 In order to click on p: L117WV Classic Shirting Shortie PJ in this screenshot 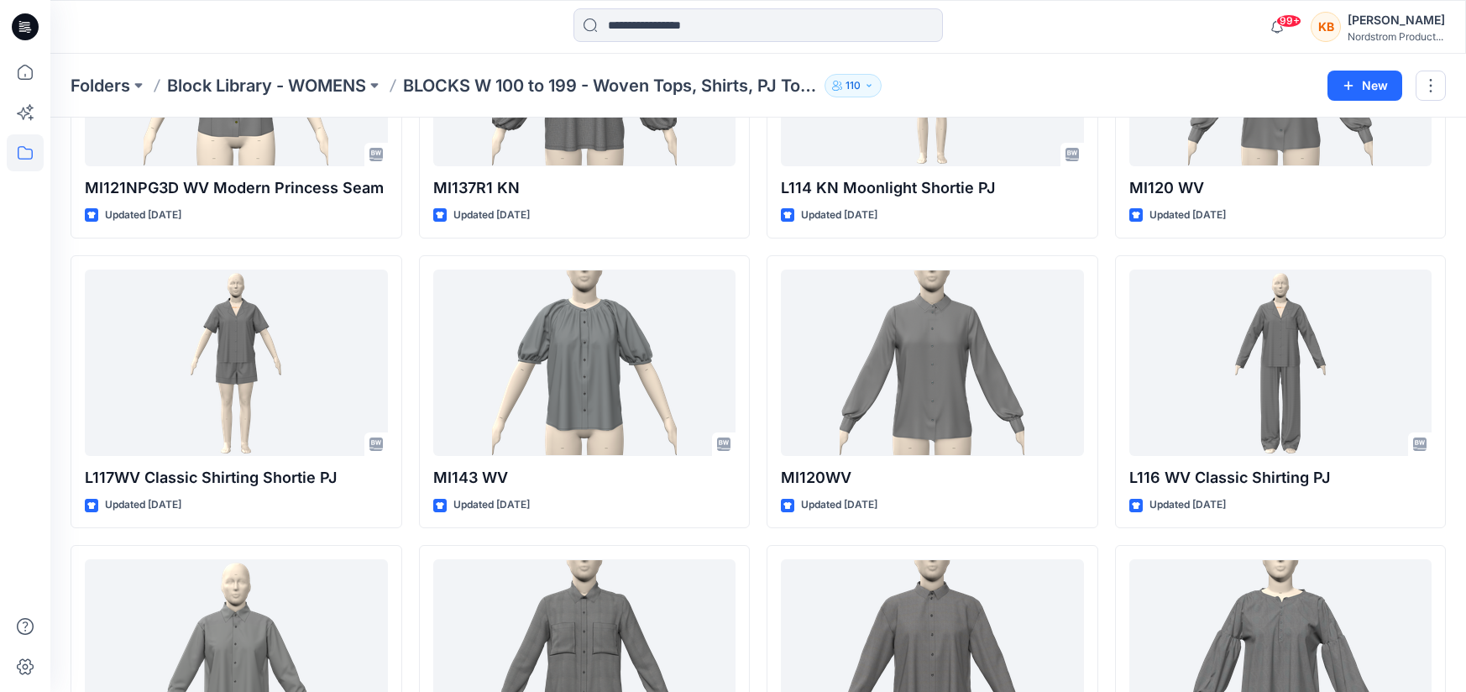, I will do `click(236, 478)`.